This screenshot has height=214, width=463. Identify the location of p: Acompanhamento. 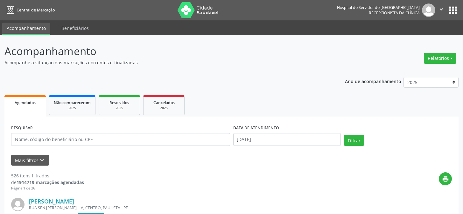
(163, 51).